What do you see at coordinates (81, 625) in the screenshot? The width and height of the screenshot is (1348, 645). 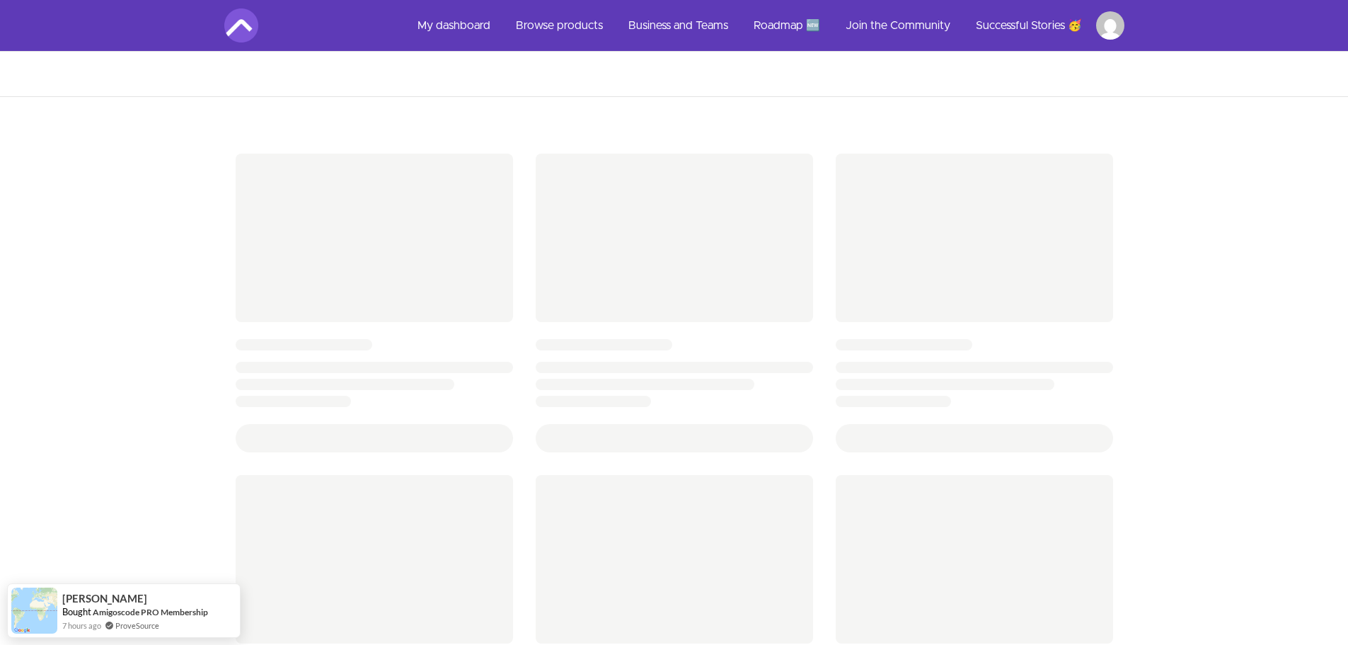 I see `span: 7 hours ago` at bounding box center [81, 625].